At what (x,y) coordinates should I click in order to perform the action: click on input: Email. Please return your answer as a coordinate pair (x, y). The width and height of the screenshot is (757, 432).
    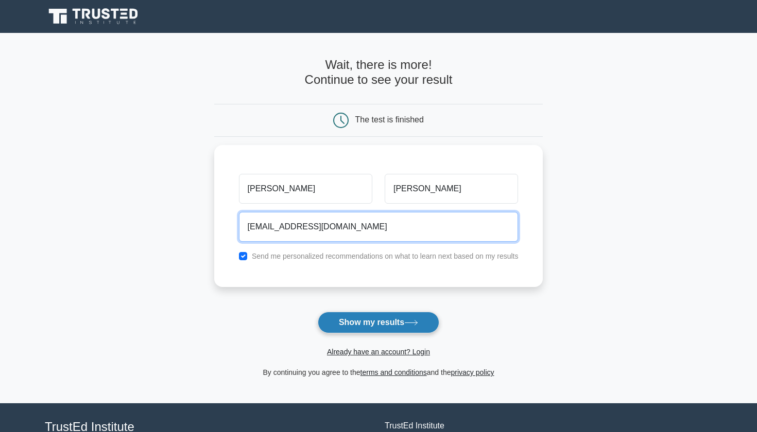
    Looking at the image, I should click on (378, 227).